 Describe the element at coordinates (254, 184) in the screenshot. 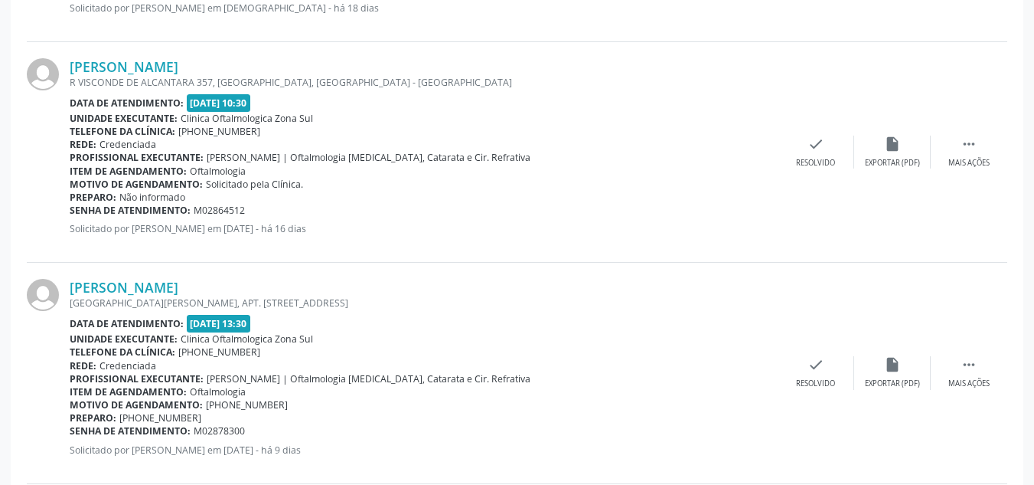

I see `span: Solicitado pela Clínica.` at that location.